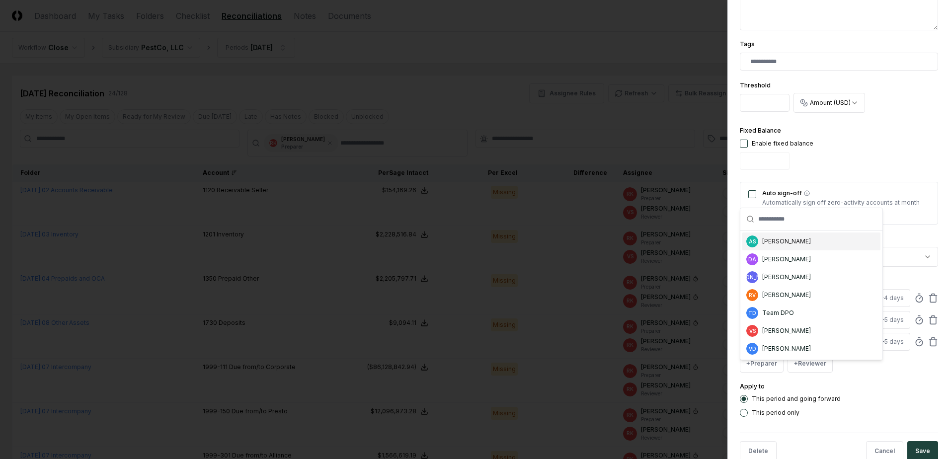  What do you see at coordinates (778, 313) in the screenshot?
I see `div: Team DPO` at bounding box center [778, 313].